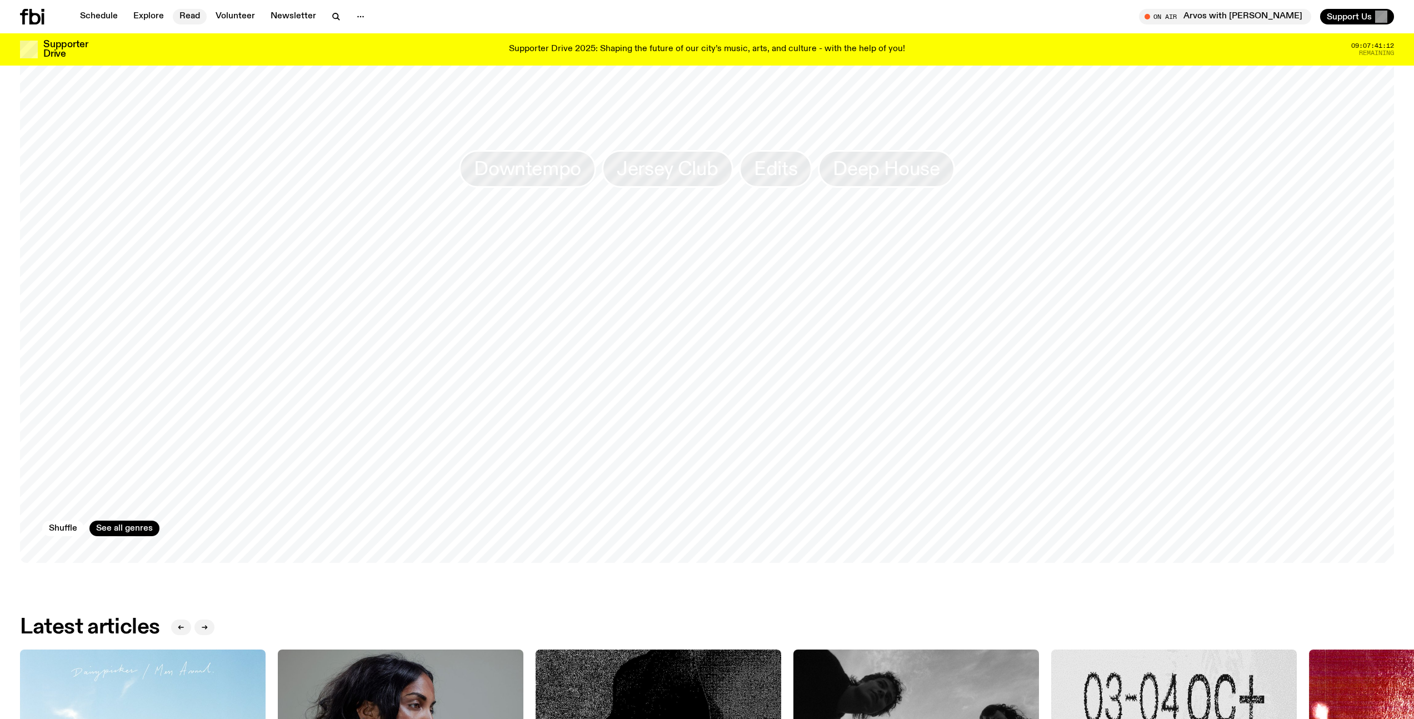 The height and width of the screenshot is (719, 1414). Describe the element at coordinates (1377, 53) in the screenshot. I see `span: Remaining` at that location.